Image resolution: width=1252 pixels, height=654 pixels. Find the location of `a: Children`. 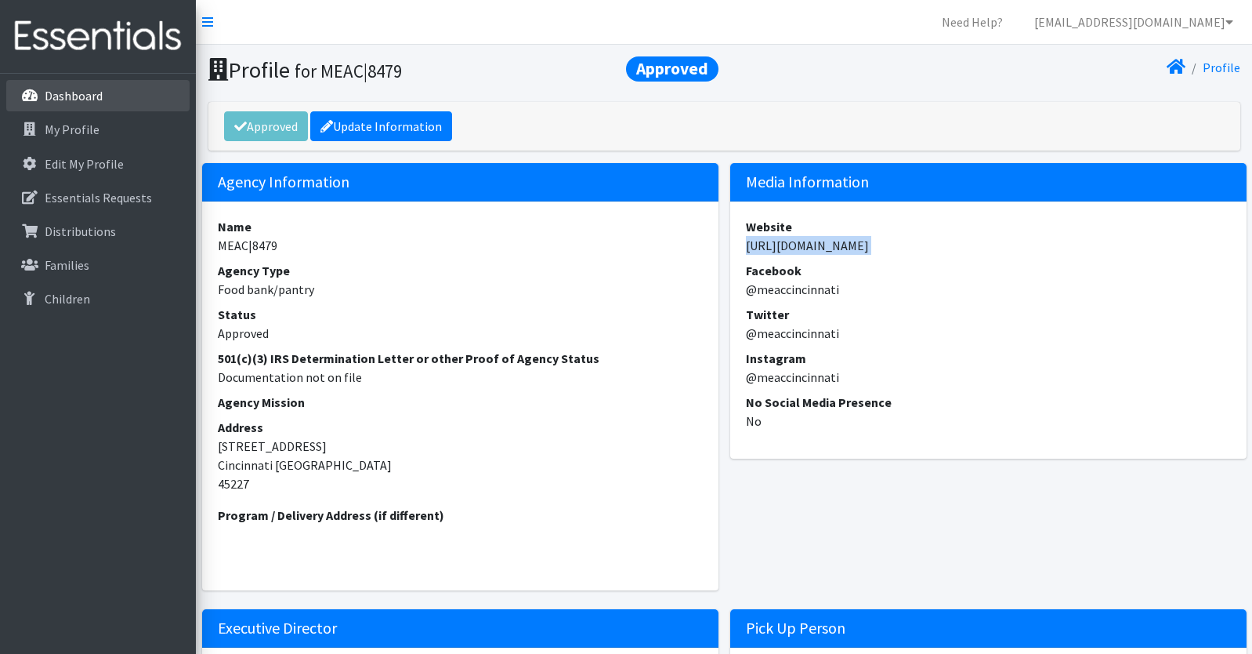

a: Children is located at coordinates (98, 299).